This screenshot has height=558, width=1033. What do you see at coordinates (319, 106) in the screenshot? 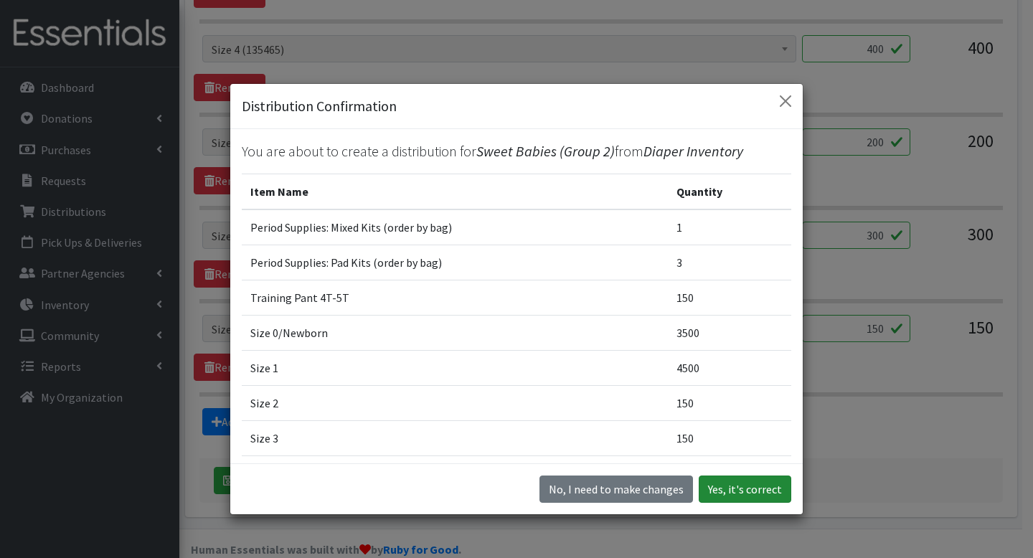
I see `h5: Distribution Confirmation` at bounding box center [319, 106].